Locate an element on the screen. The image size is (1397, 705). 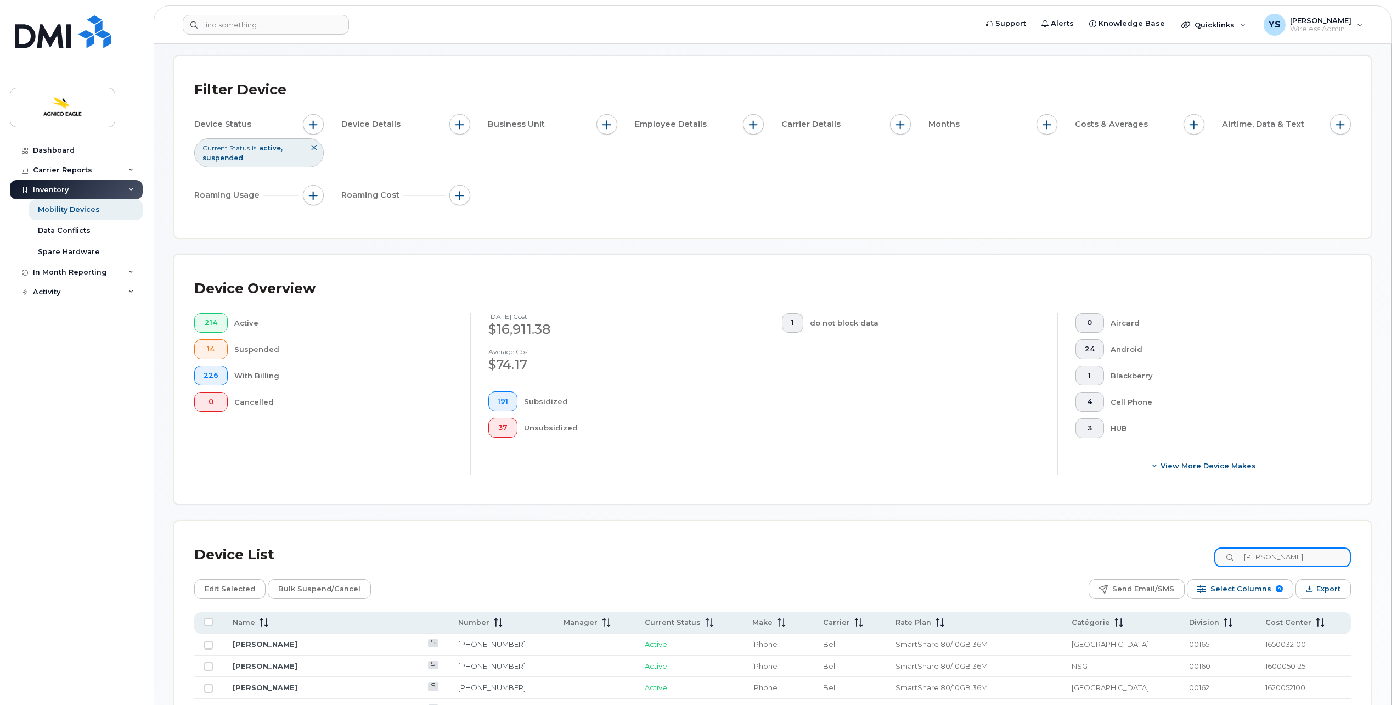
span: Device Details is located at coordinates (373, 124).